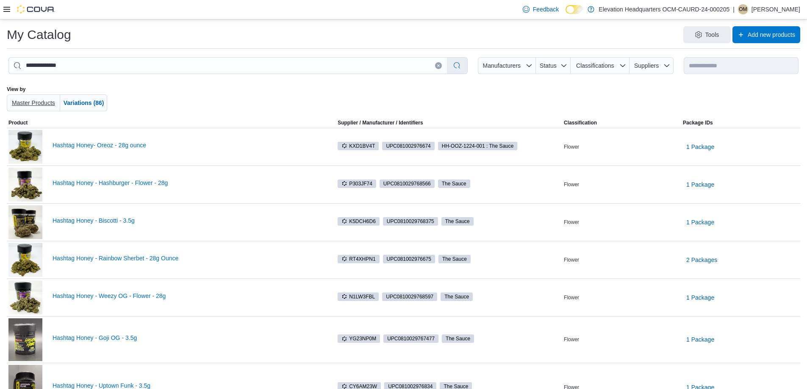 The image size is (807, 389). What do you see at coordinates (502, 66) in the screenshot?
I see `span: Manufacturers` at bounding box center [502, 66].